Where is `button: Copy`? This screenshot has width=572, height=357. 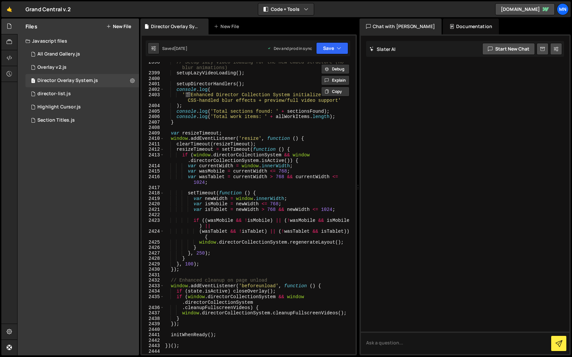 button: Copy is located at coordinates (335, 92).